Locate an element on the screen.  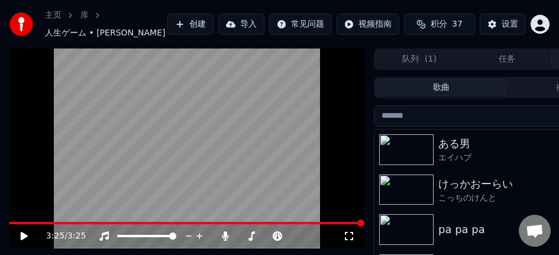
button: 队列 is located at coordinates (419, 59).